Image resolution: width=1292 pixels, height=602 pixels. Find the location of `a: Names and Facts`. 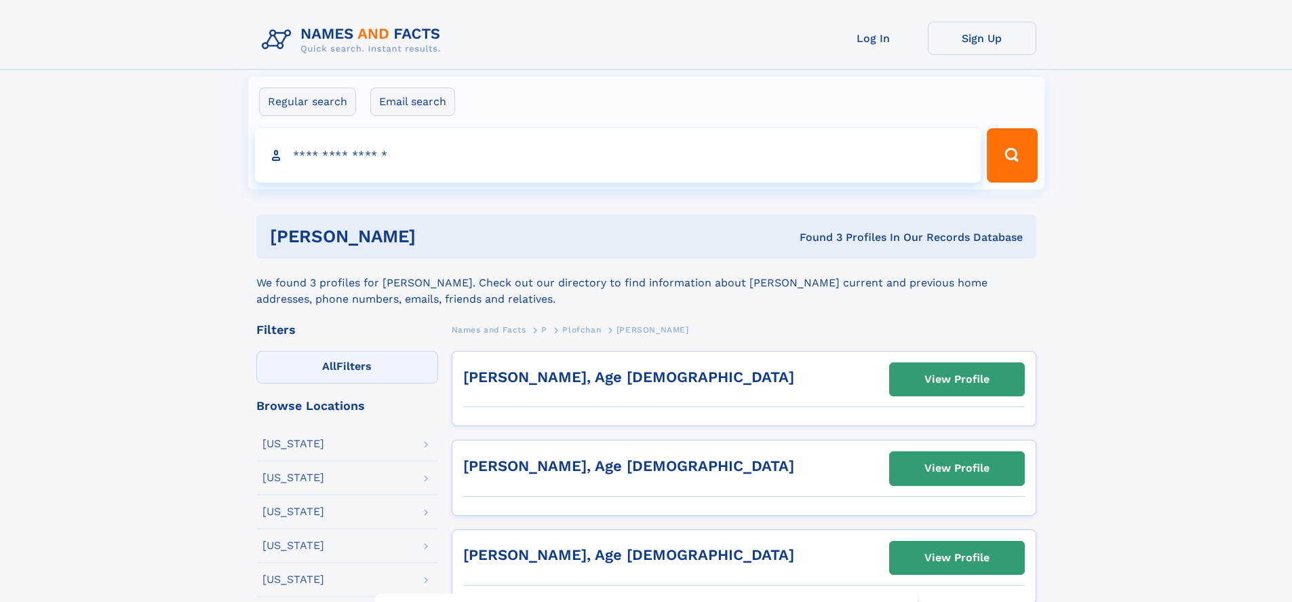

a: Names and Facts is located at coordinates (489, 329).